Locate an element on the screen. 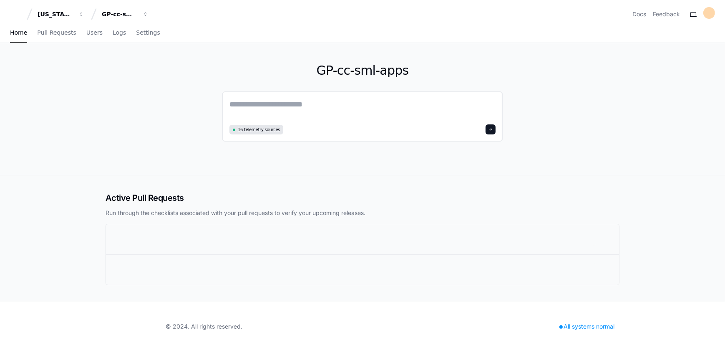 This screenshot has height=362, width=725. div: All systems normal is located at coordinates (587, 326).